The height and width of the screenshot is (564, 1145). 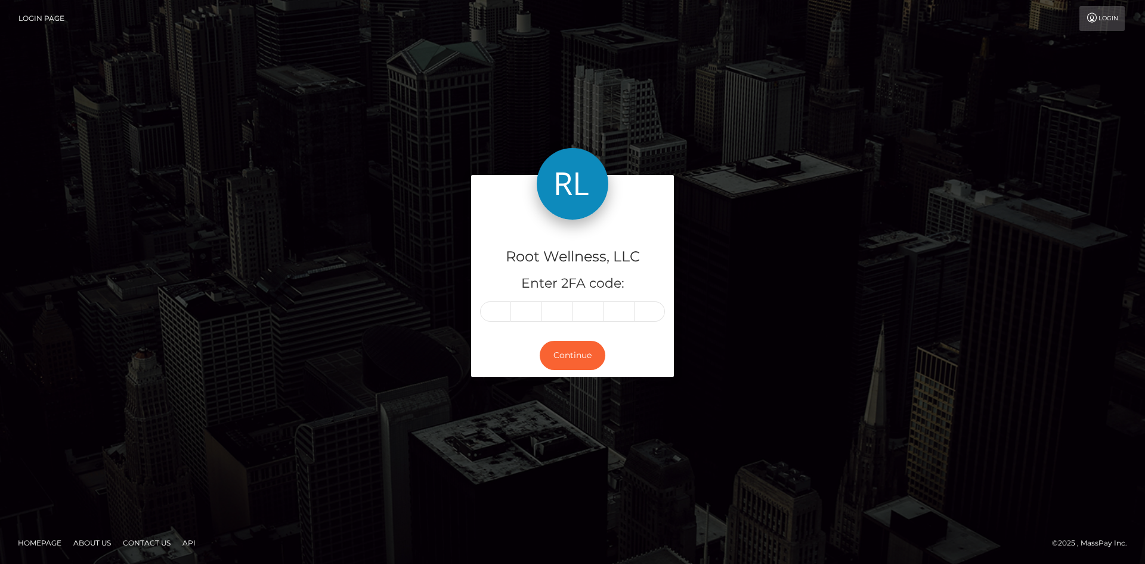 I want to click on h4: Root Wellness, LLC, so click(x=573, y=256).